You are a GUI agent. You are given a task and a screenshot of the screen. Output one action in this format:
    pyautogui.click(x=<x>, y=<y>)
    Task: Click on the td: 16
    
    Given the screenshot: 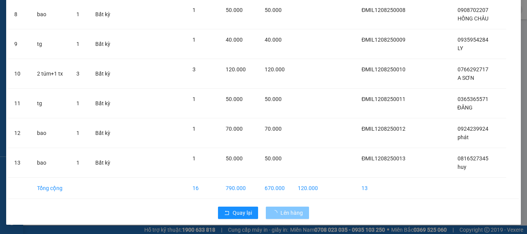 What is the action you would take?
    pyautogui.click(x=203, y=188)
    